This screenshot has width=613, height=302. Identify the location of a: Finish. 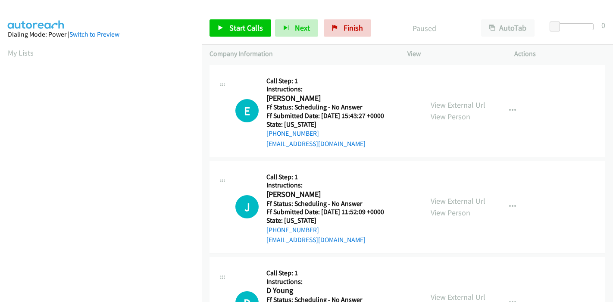
(347, 28).